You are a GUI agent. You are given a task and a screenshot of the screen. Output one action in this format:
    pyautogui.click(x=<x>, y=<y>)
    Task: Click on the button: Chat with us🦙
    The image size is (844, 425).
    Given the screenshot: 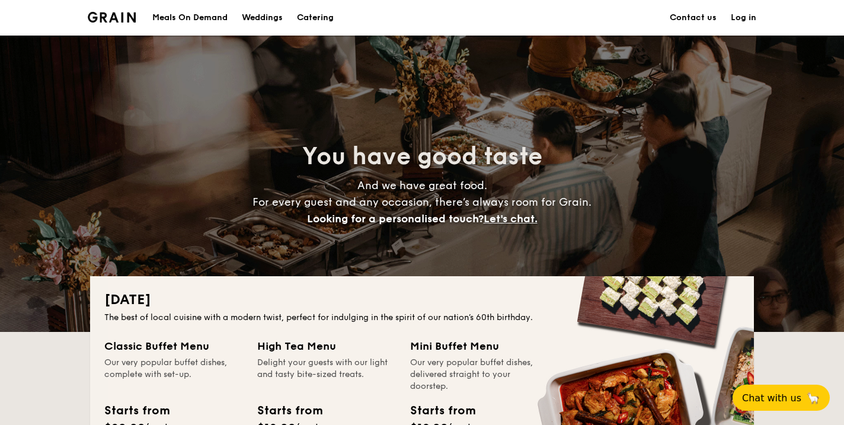 What is the action you would take?
    pyautogui.click(x=781, y=398)
    